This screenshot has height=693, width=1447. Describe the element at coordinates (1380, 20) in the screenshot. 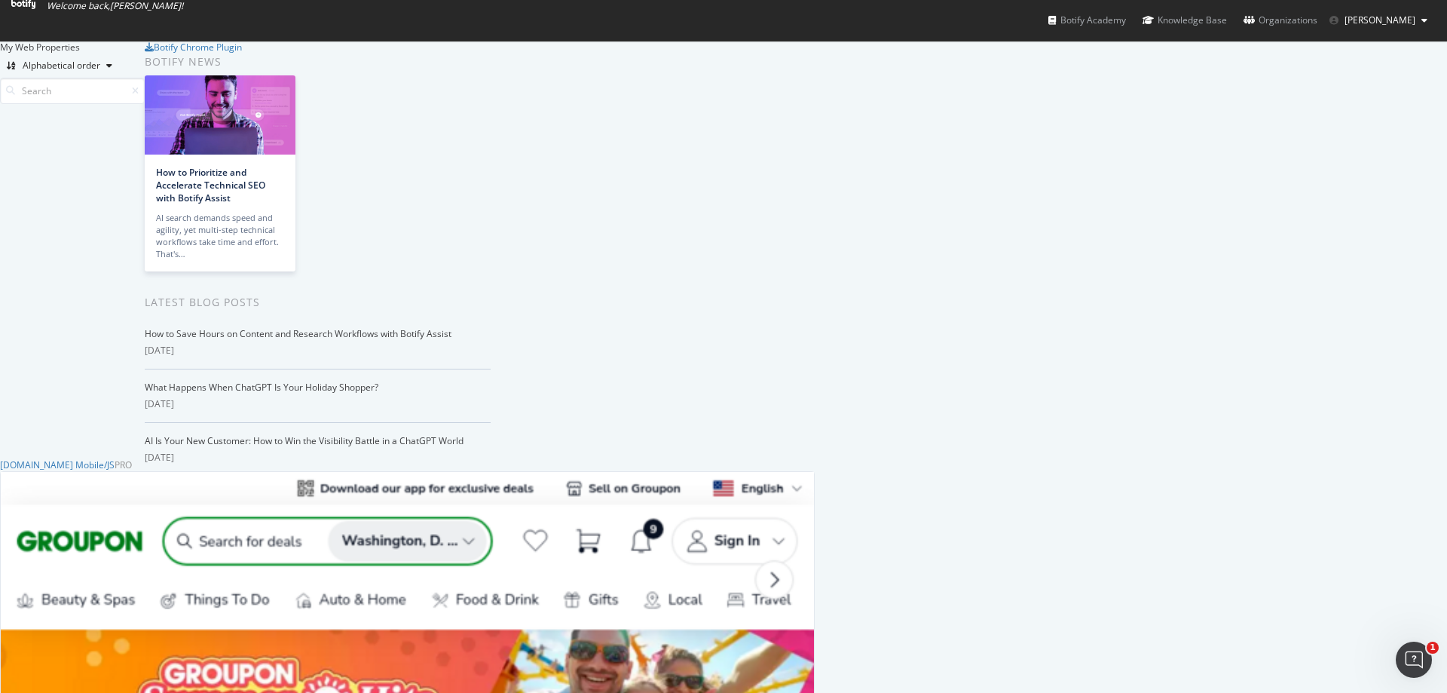

I see `span: Venkata Narendra Pulipati` at that location.